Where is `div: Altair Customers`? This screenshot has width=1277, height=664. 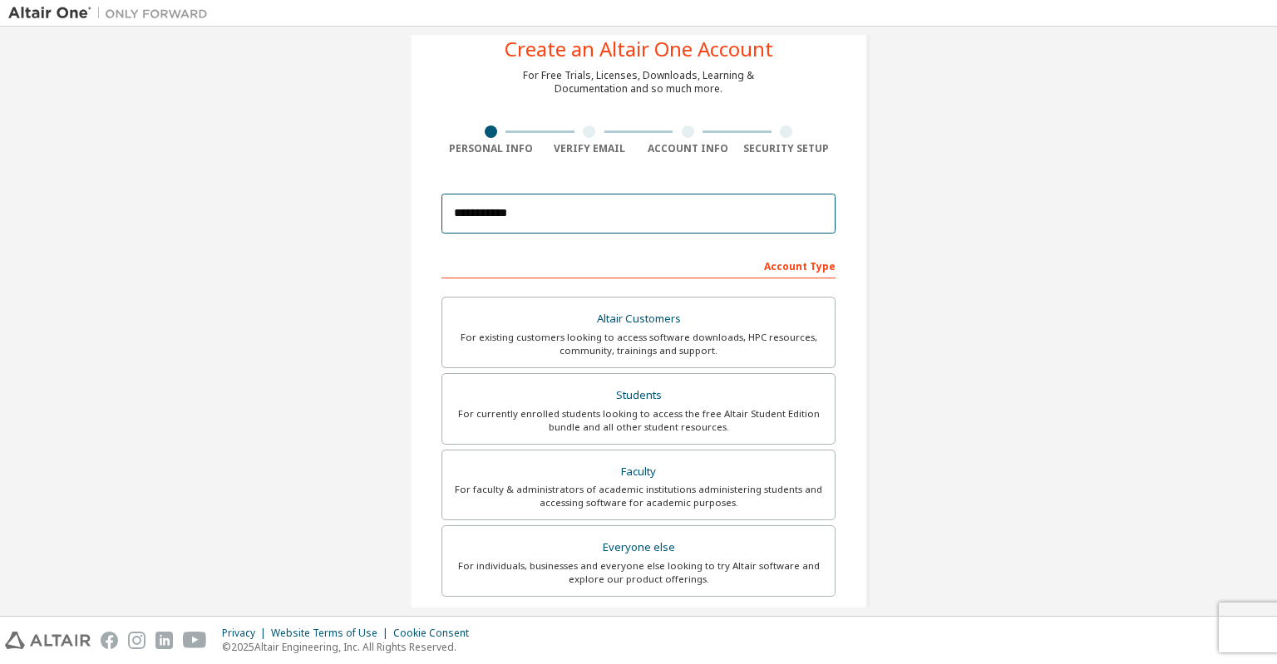 div: Altair Customers is located at coordinates (639, 319).